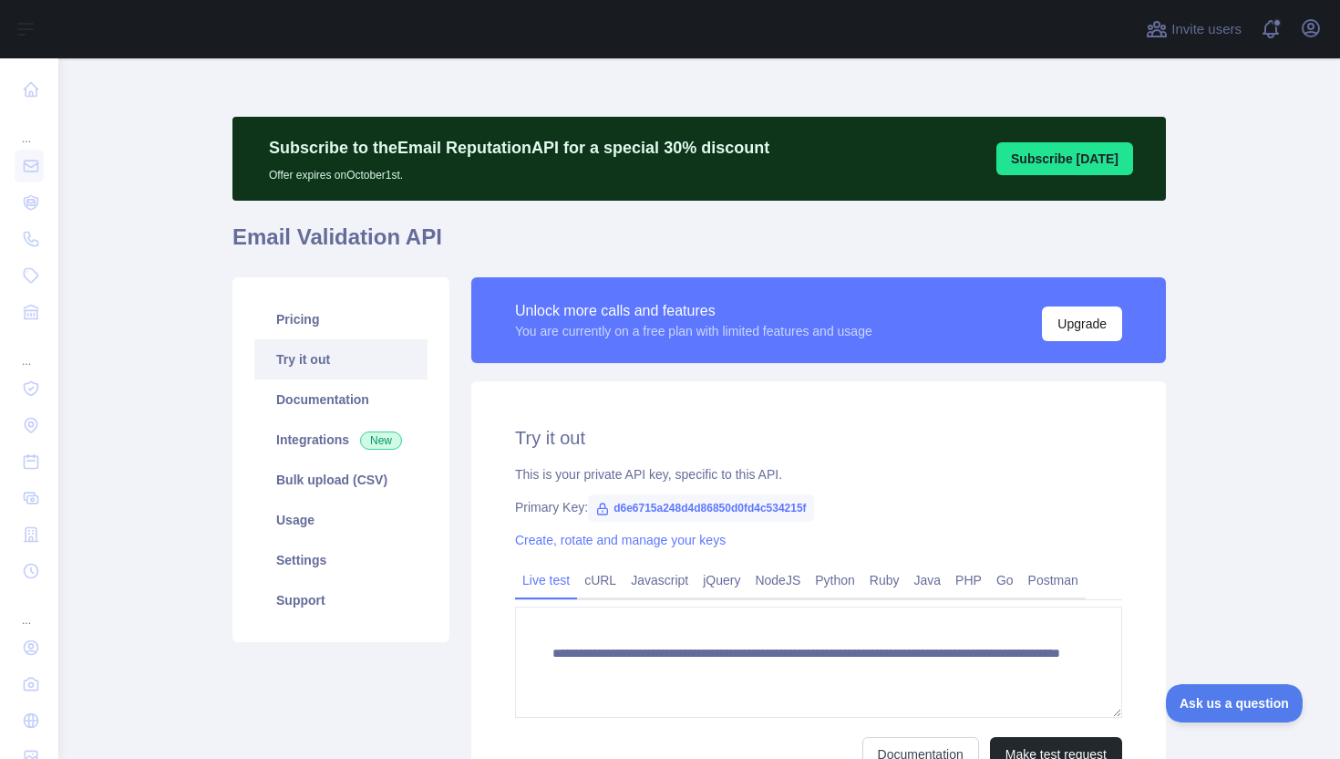 This screenshot has width=1340, height=759. I want to click on a: jQuery, so click(721, 580).